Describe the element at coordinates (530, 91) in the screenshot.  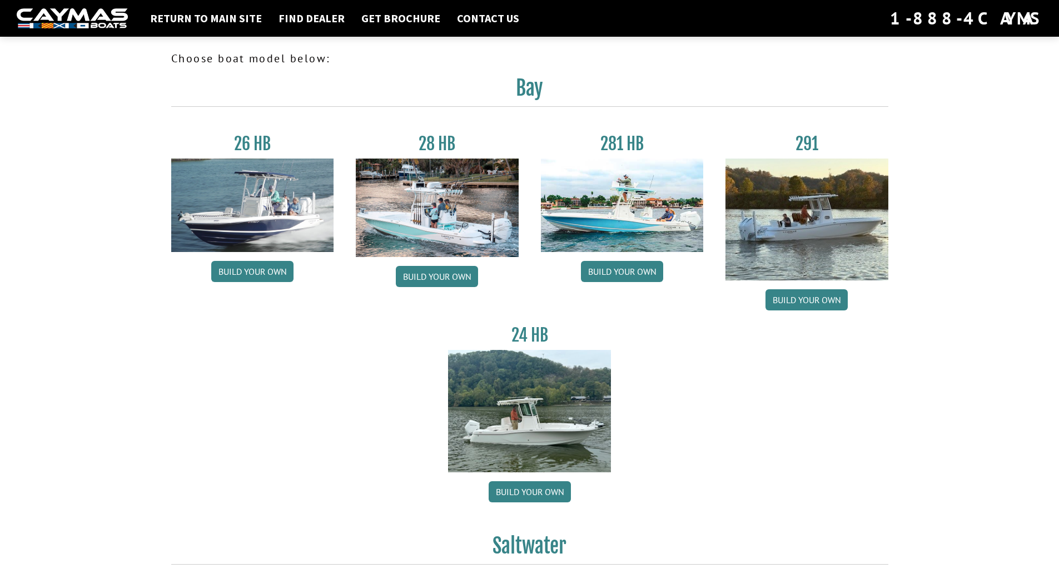
I see `h2: Bay` at that location.